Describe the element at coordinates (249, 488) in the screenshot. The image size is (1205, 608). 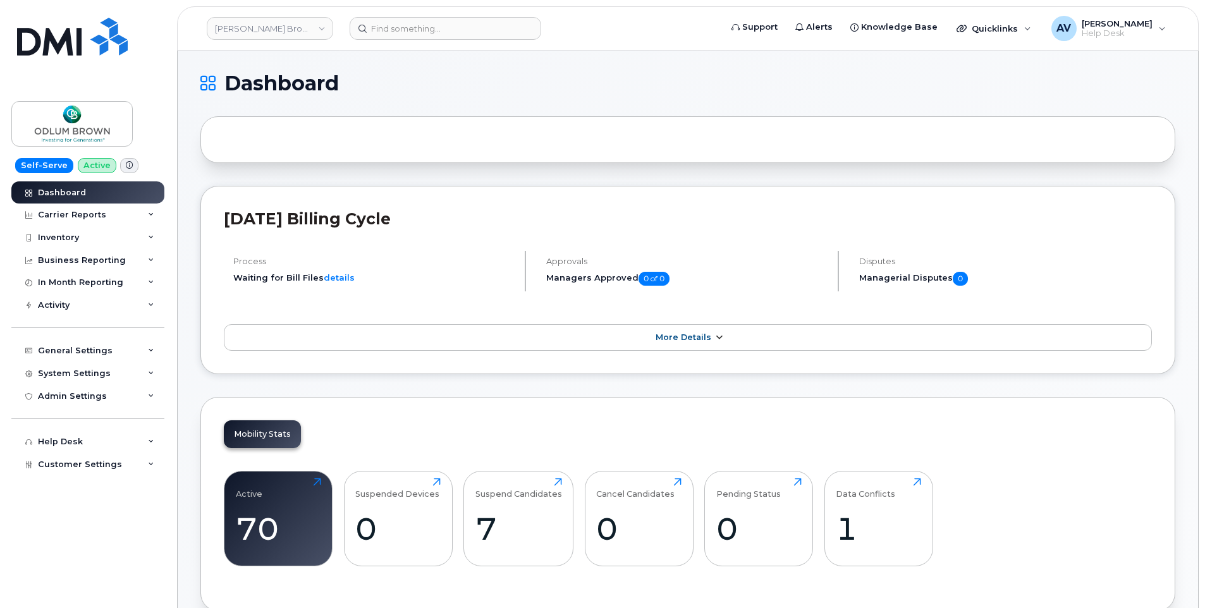
I see `div: Active` at that location.